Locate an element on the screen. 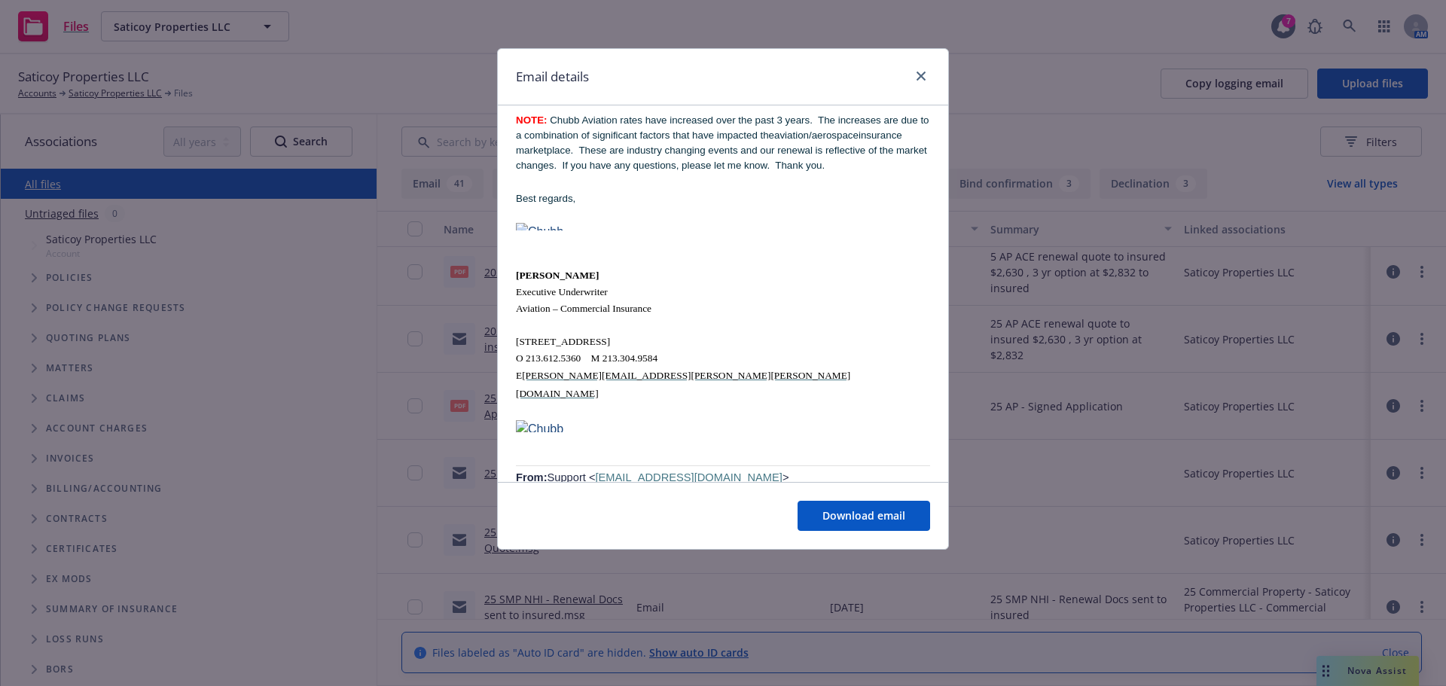  img: Chubb Logo is located at coordinates (553, 227).